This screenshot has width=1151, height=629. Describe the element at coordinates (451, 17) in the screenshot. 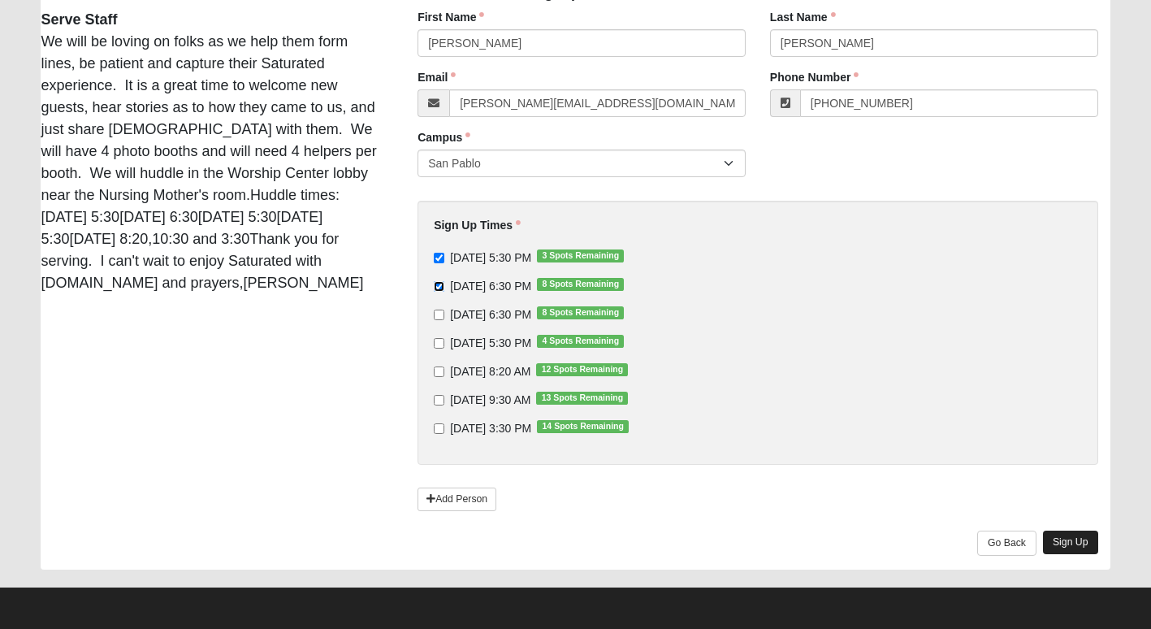

I see `label: First Name` at that location.